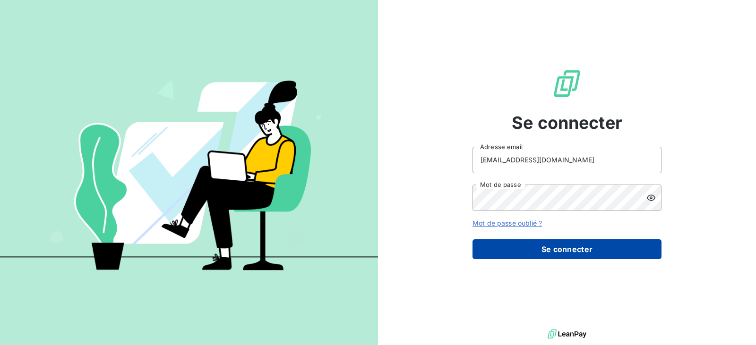 Image resolution: width=756 pixels, height=345 pixels. Describe the element at coordinates (567, 249) in the screenshot. I see `button: Se connecter` at that location.